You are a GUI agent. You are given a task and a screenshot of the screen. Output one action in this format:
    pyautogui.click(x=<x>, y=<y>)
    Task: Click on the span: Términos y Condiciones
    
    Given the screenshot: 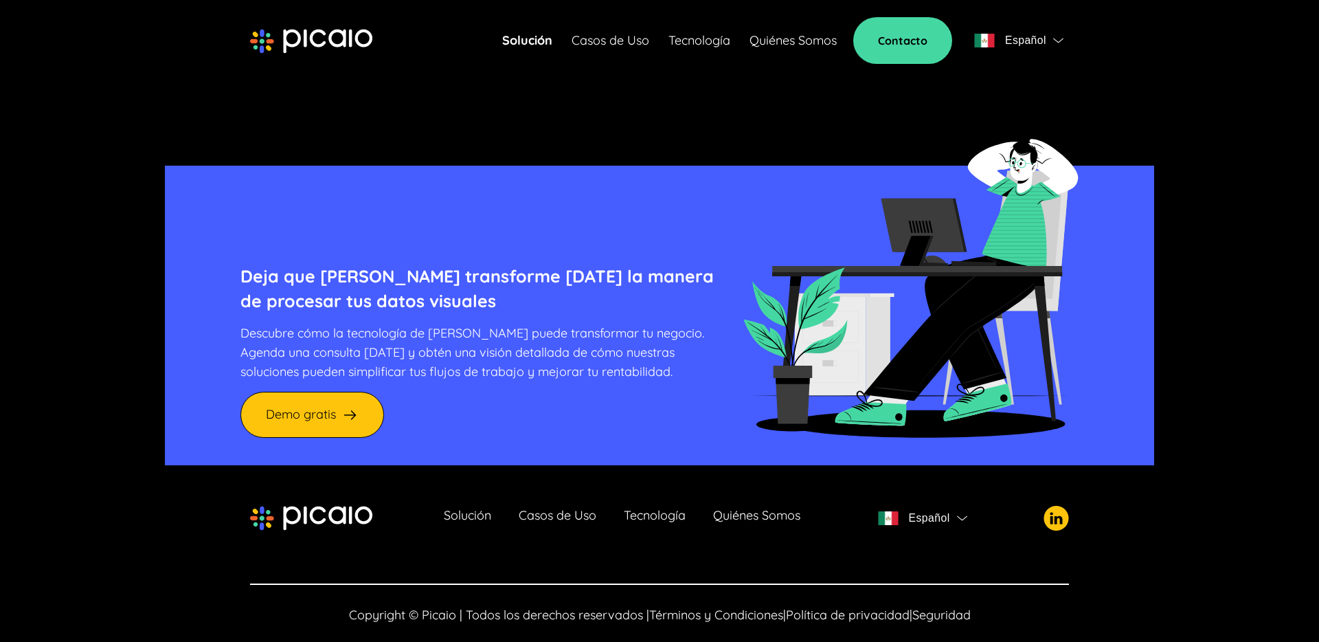 What is the action you would take?
    pyautogui.click(x=716, y=614)
    